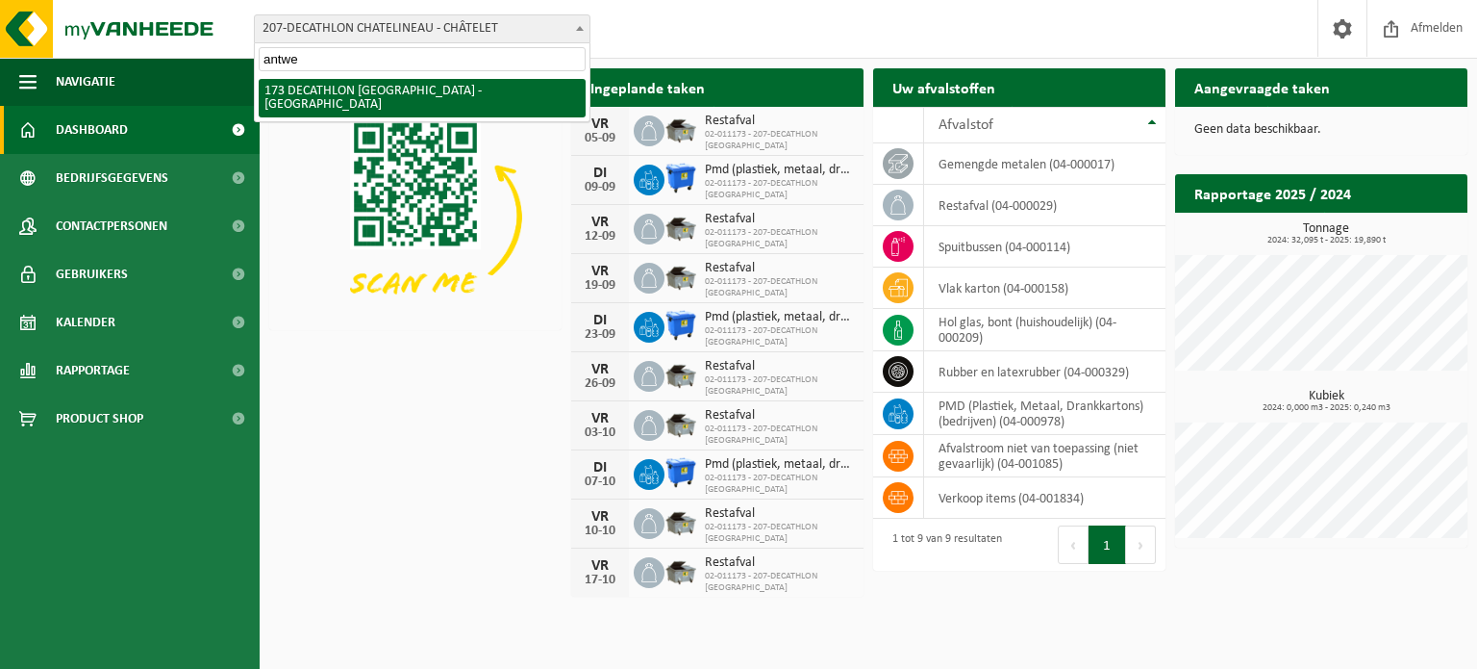 The height and width of the screenshot is (669, 1477). Describe the element at coordinates (1045, 246) in the screenshot. I see `td: spuitbussen (04-000114)` at that location.